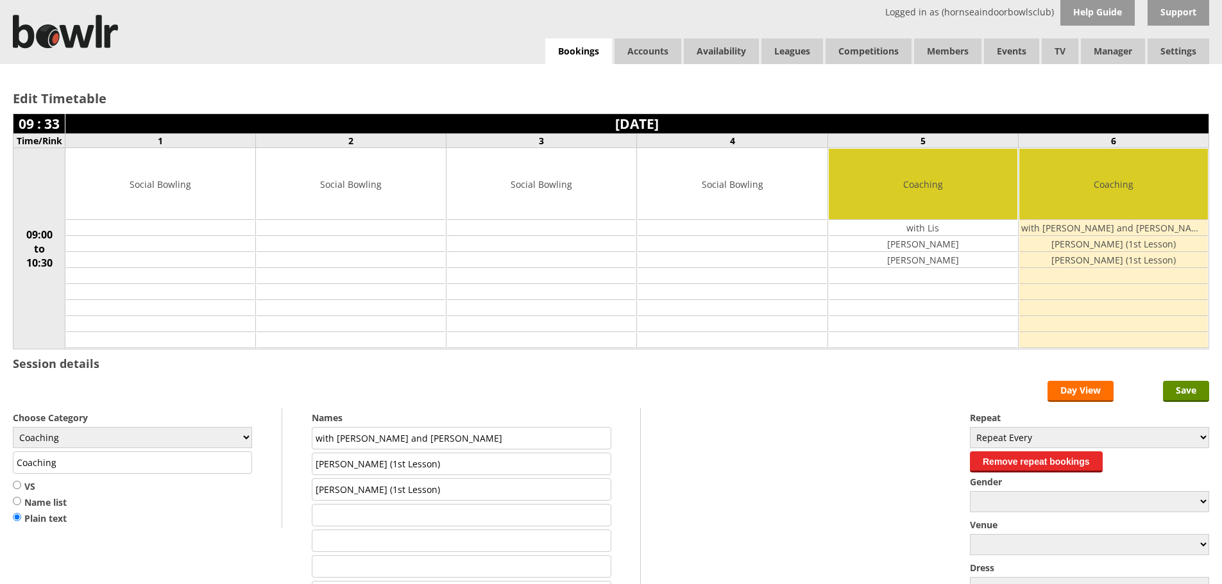 The height and width of the screenshot is (584, 1222). Describe the element at coordinates (39, 124) in the screenshot. I see `td: 09 : 33` at that location.